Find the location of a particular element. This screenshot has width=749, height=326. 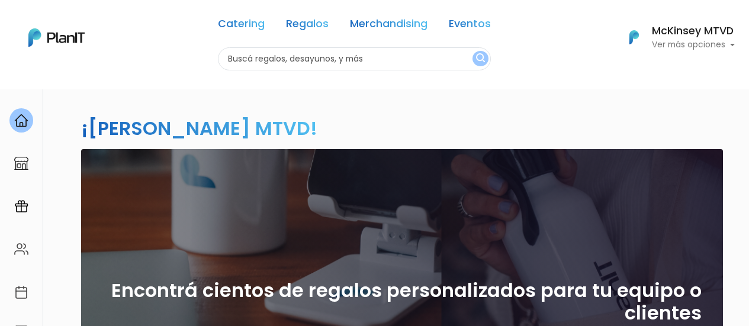

input: Buscá regalos, desayunos, y más is located at coordinates (354, 59).